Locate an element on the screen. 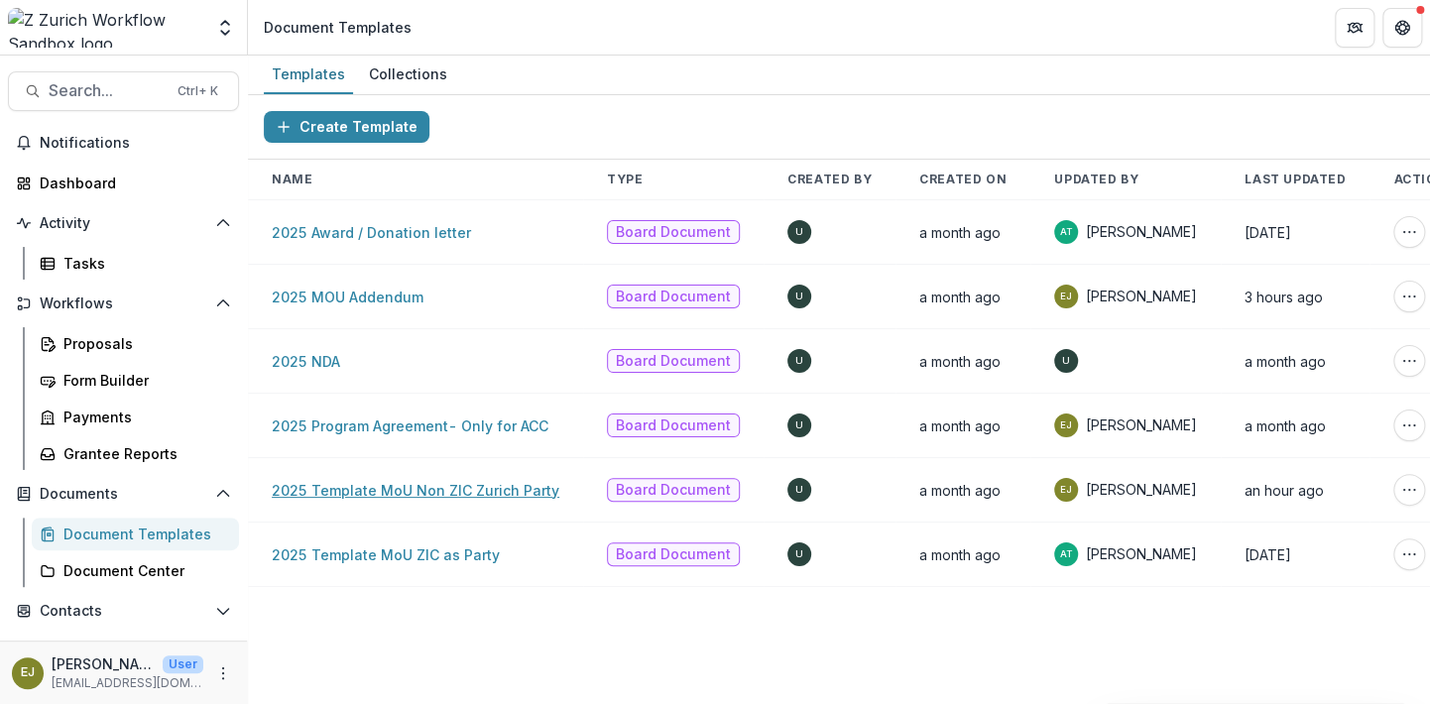 The image size is (1430, 704). a: Dashboard is located at coordinates (123, 182).